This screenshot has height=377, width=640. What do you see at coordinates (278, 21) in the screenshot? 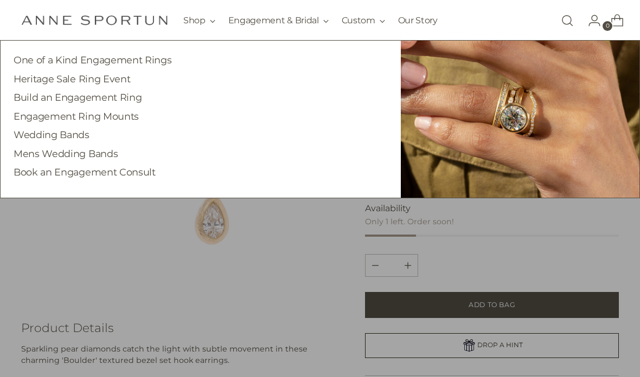
I see `button: Engagement & Bridal` at bounding box center [278, 21].